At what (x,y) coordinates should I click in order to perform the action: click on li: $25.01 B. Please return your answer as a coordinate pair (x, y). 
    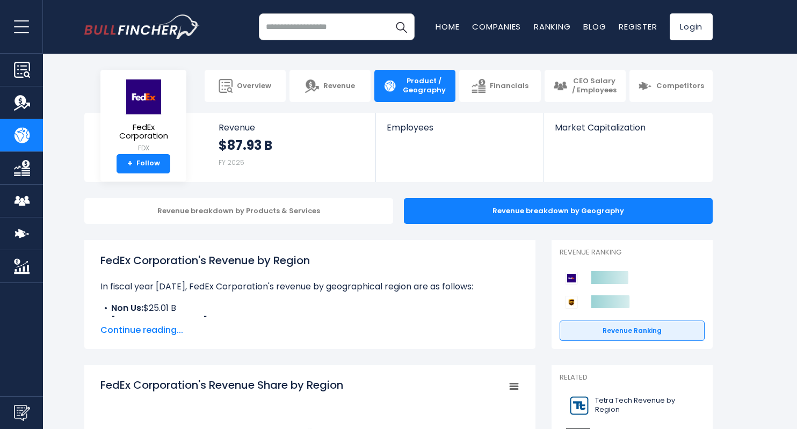
    Looking at the image, I should click on (310, 308).